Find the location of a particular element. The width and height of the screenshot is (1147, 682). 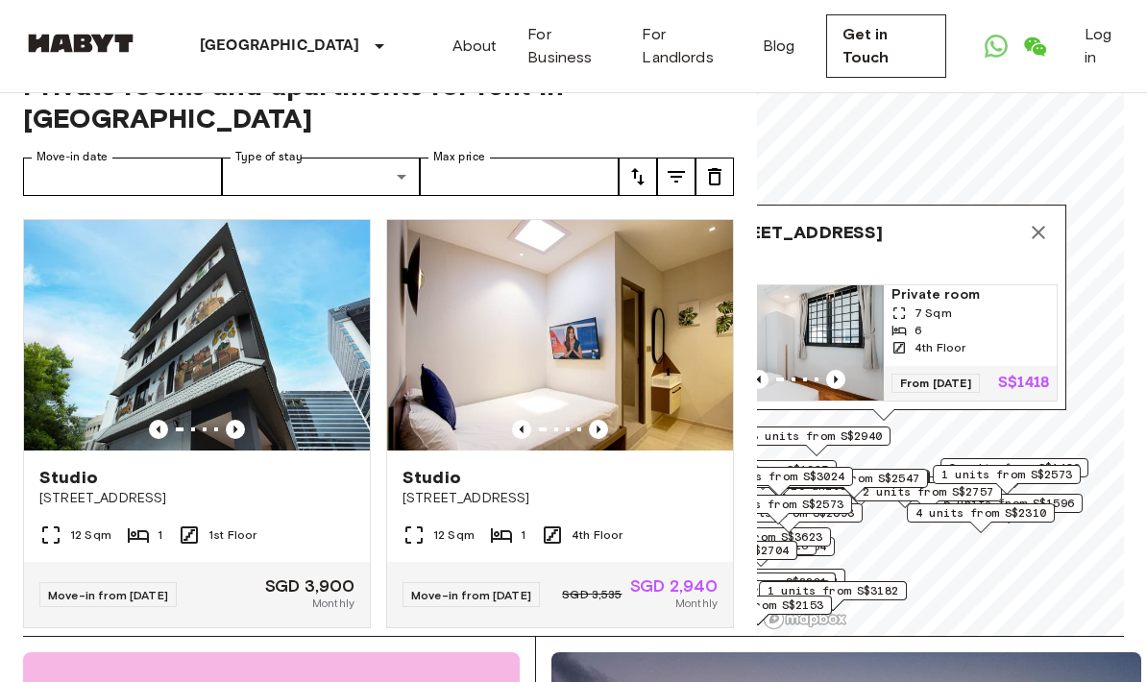

label: Max price is located at coordinates (459, 157).